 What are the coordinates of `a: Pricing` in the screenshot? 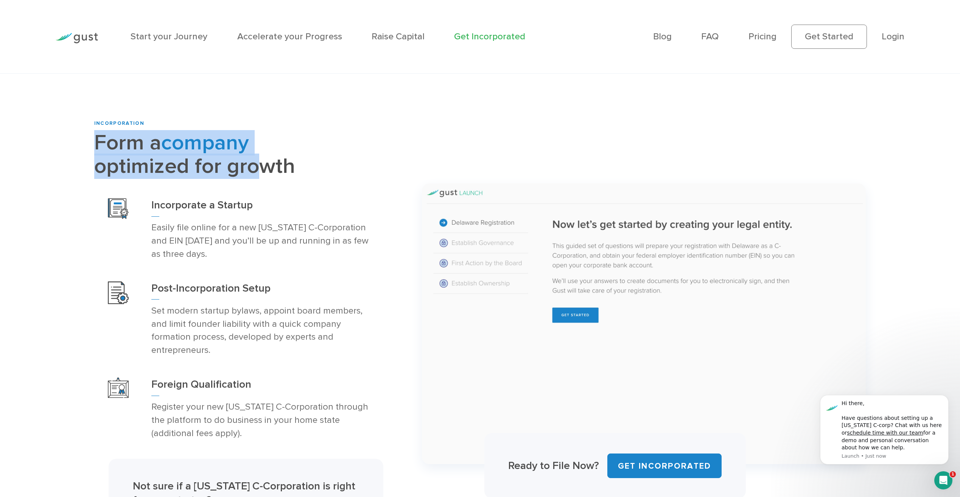 It's located at (763, 36).